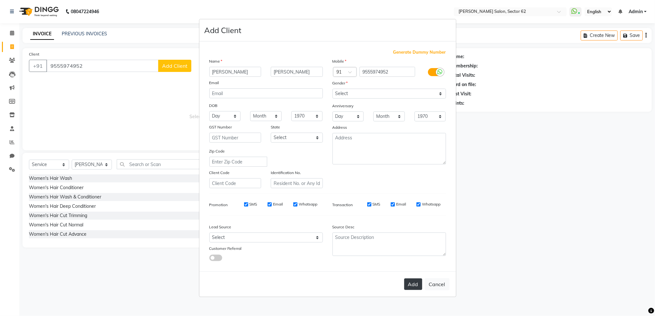 The height and width of the screenshot is (316, 655). What do you see at coordinates (235, 72) in the screenshot?
I see `input: First Name` at bounding box center [235, 72].